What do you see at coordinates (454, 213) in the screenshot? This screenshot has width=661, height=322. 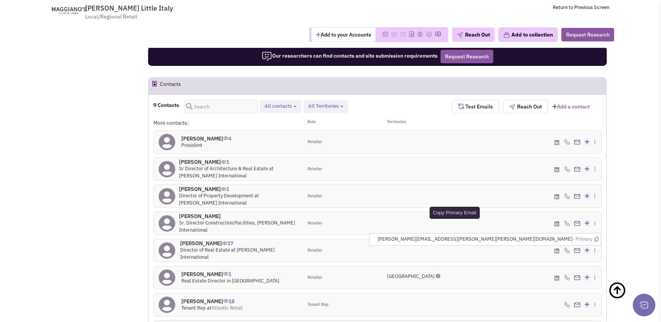 I see `div: Copy Primary Email` at bounding box center [454, 213].